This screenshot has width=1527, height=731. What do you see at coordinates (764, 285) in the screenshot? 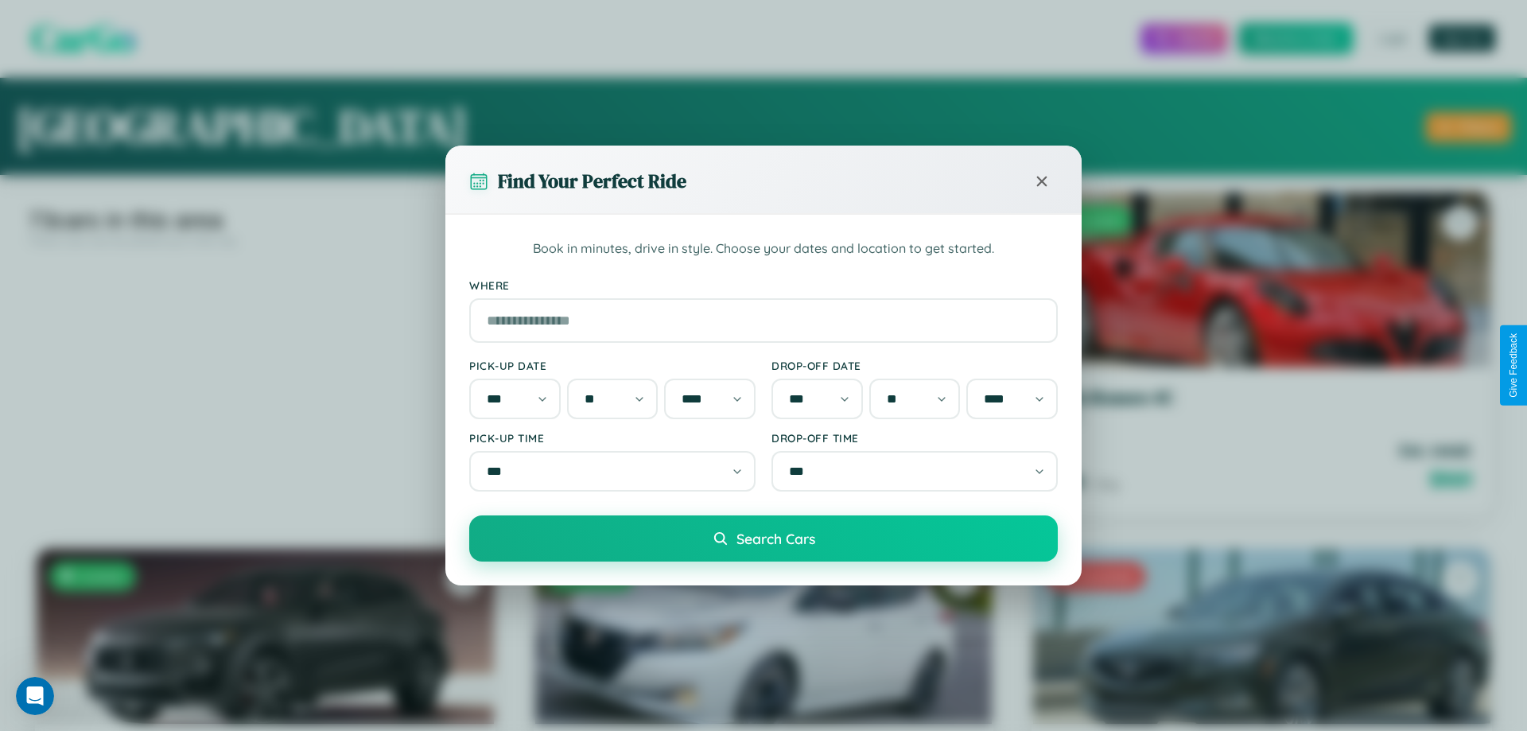
I see `label: Where` at bounding box center [764, 285].